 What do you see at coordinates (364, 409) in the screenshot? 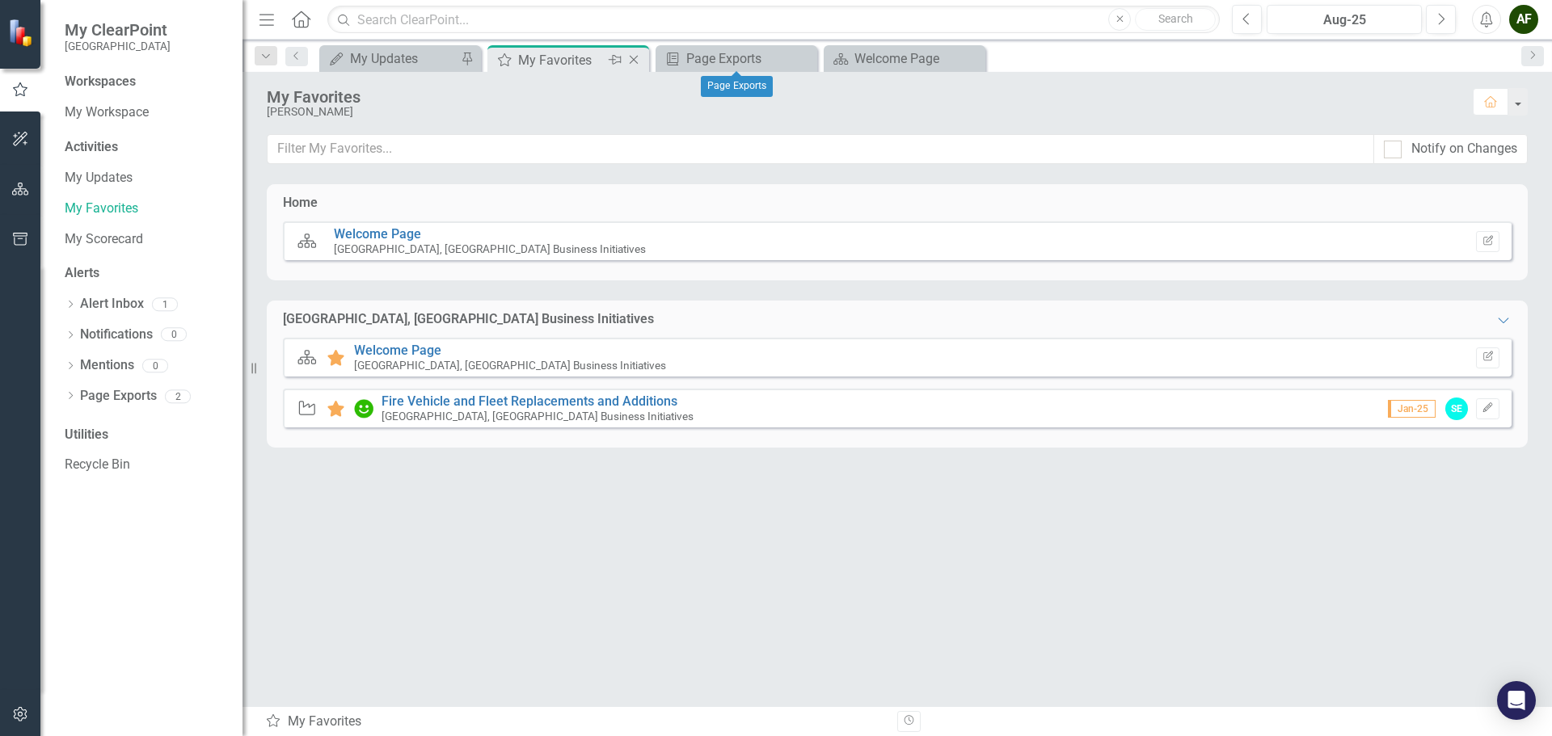
I see `img: Completed` at bounding box center [364, 409].